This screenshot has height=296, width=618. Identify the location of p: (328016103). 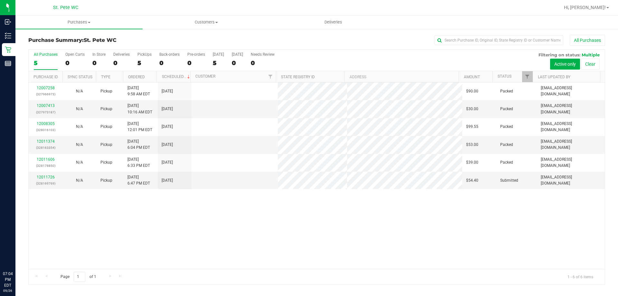
(45, 130).